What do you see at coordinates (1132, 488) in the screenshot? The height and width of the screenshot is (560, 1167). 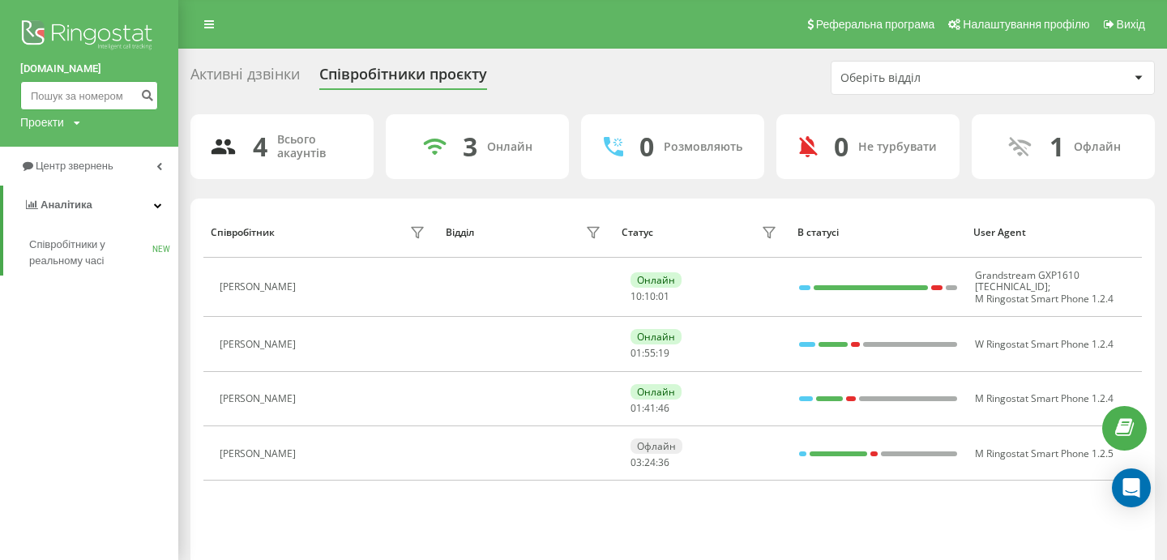 I see `div: Open Intercom Messenger` at bounding box center [1132, 488].